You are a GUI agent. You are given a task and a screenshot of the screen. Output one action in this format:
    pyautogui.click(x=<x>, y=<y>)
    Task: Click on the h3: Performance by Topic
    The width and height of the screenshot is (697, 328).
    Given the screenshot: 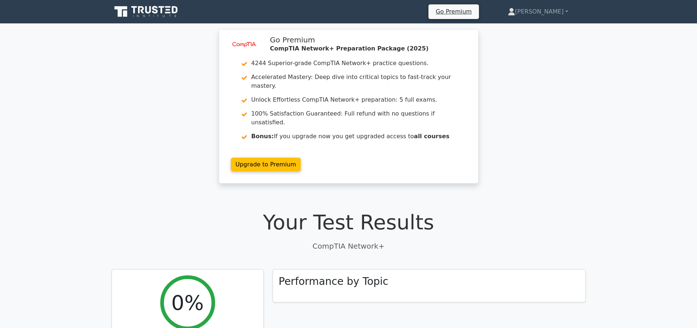 What is the action you would take?
    pyautogui.click(x=334, y=282)
    